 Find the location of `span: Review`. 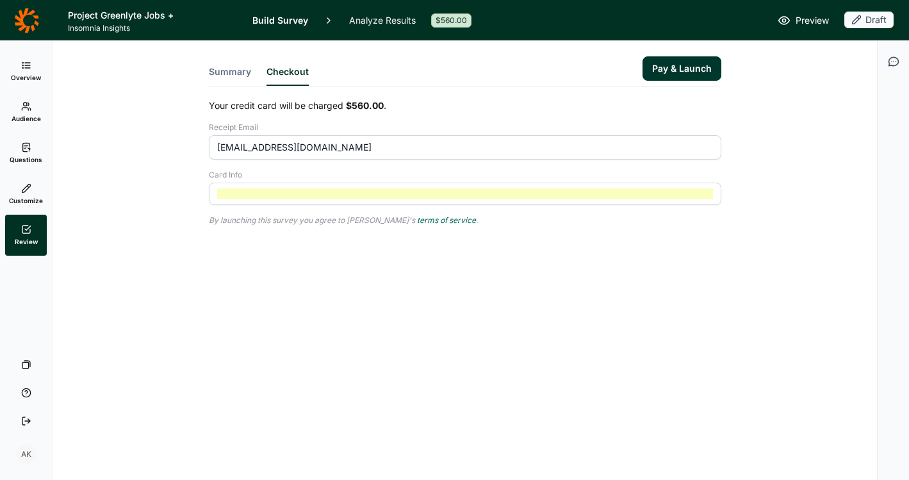

span: Review is located at coordinates (26, 242).